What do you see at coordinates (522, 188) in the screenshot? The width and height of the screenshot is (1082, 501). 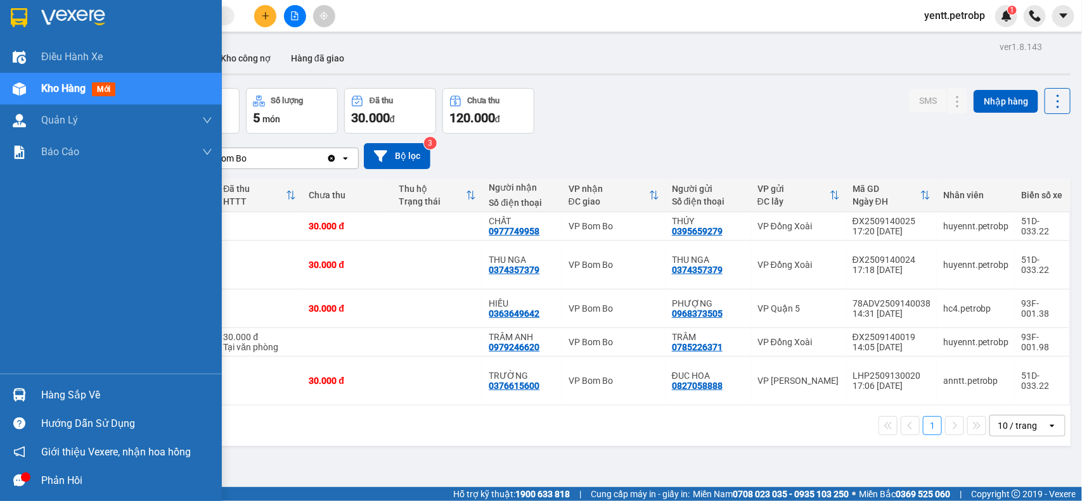 I see `div: Người nhận` at bounding box center [522, 188].